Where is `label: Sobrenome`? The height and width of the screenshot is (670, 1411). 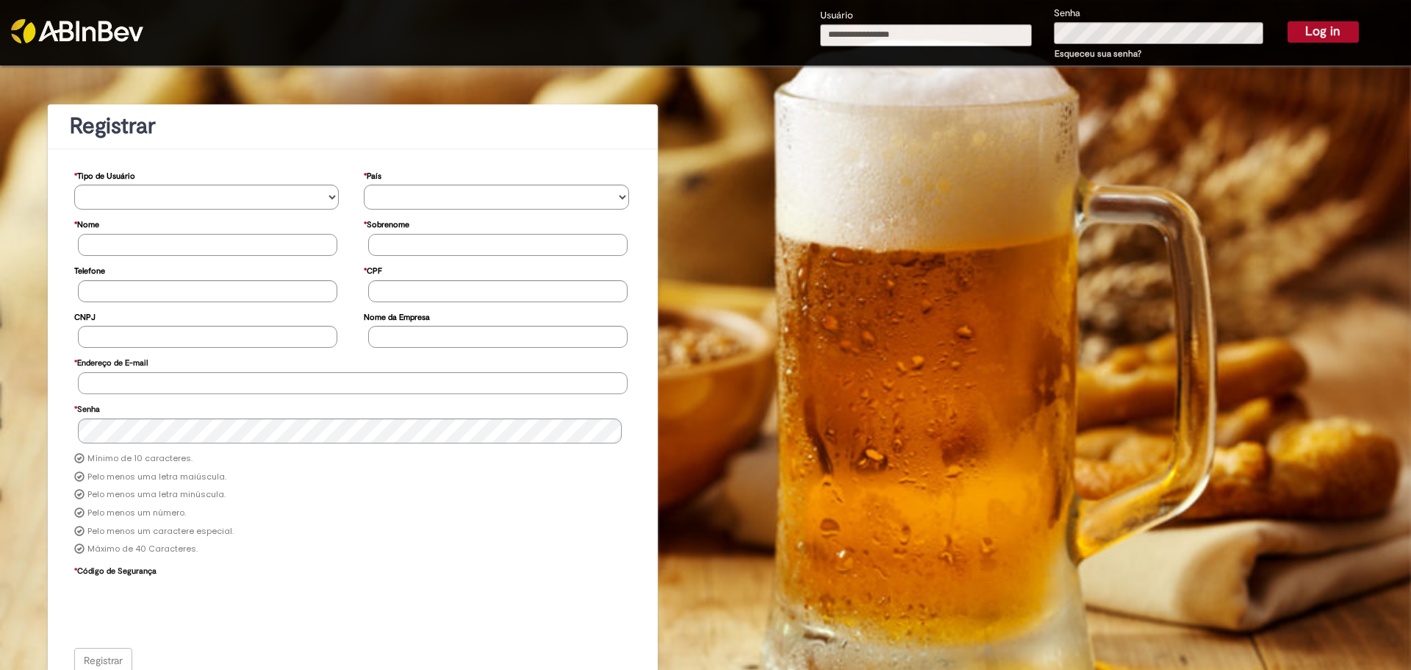
label: Sobrenome is located at coordinates (387, 223).